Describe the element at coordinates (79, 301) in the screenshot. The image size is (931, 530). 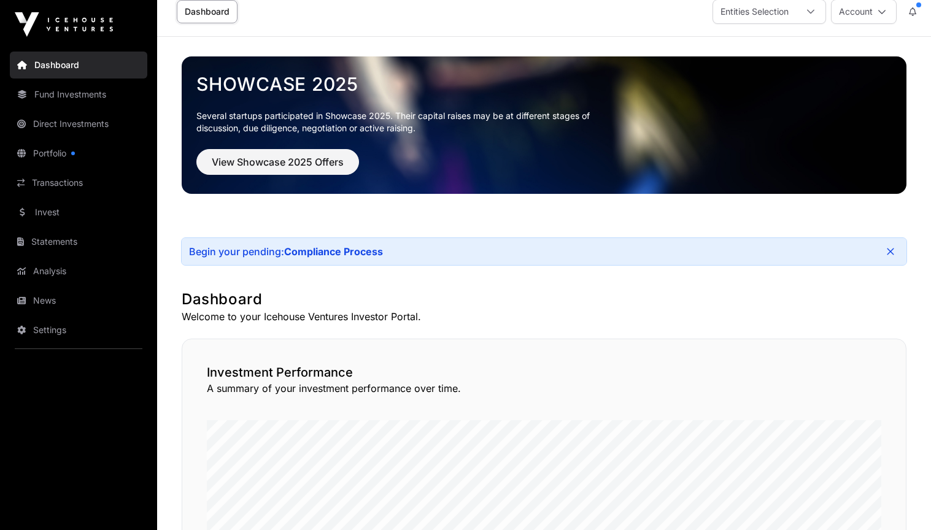
I see `a: News` at that location.